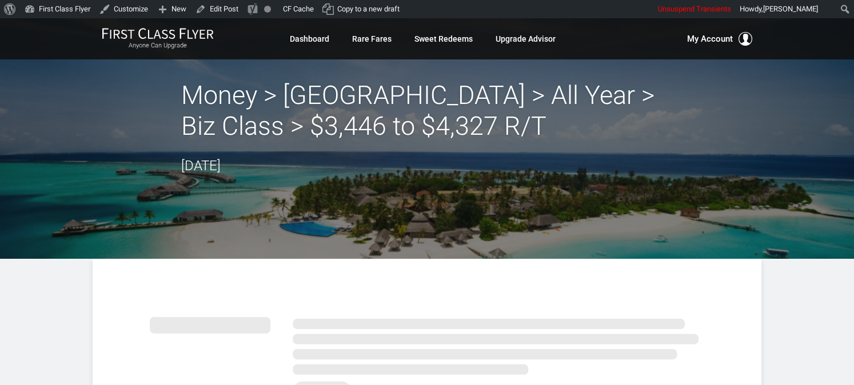 This screenshot has width=854, height=385. I want to click on a: First Class FlyerAnyone Can Upgrade, so click(158, 39).